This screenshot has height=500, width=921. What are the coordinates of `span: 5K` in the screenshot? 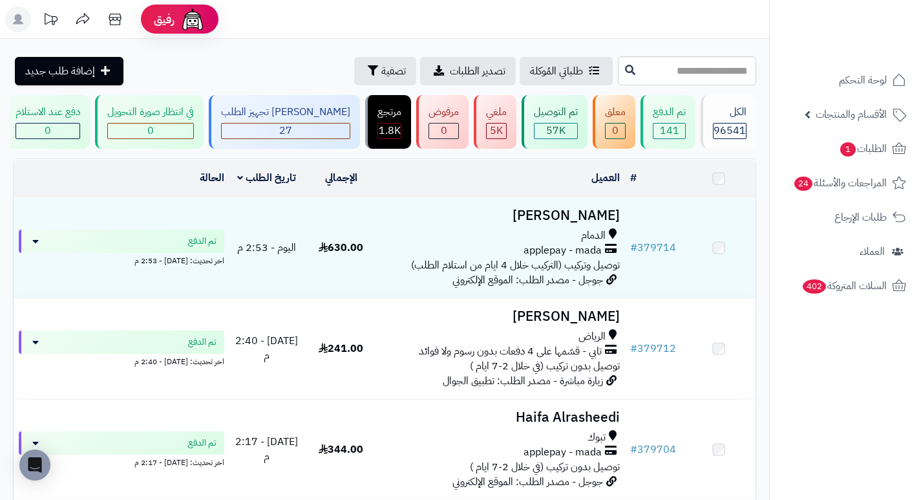 It's located at (497, 131).